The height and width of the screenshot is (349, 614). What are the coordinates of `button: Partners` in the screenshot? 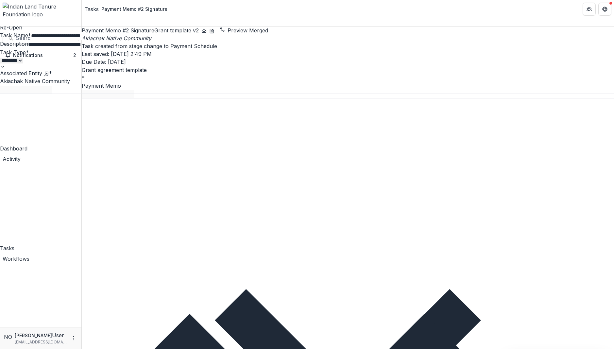 It's located at (589, 9).